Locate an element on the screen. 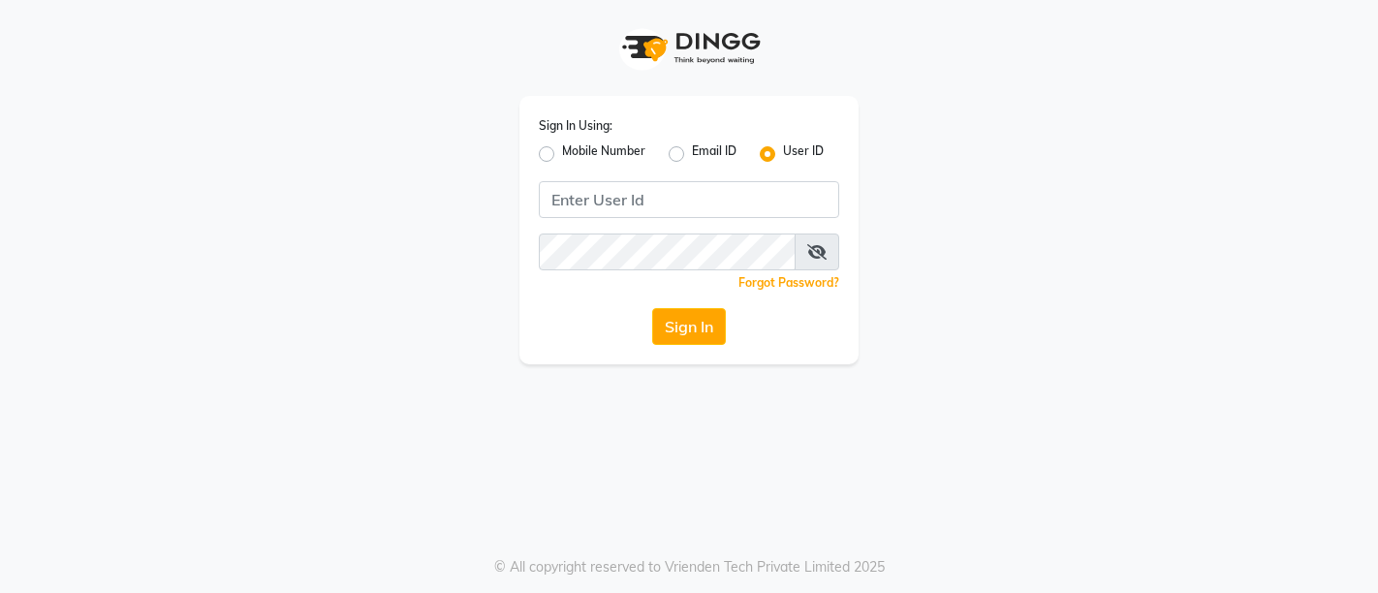  a: Forgot Password? is located at coordinates (789, 282).